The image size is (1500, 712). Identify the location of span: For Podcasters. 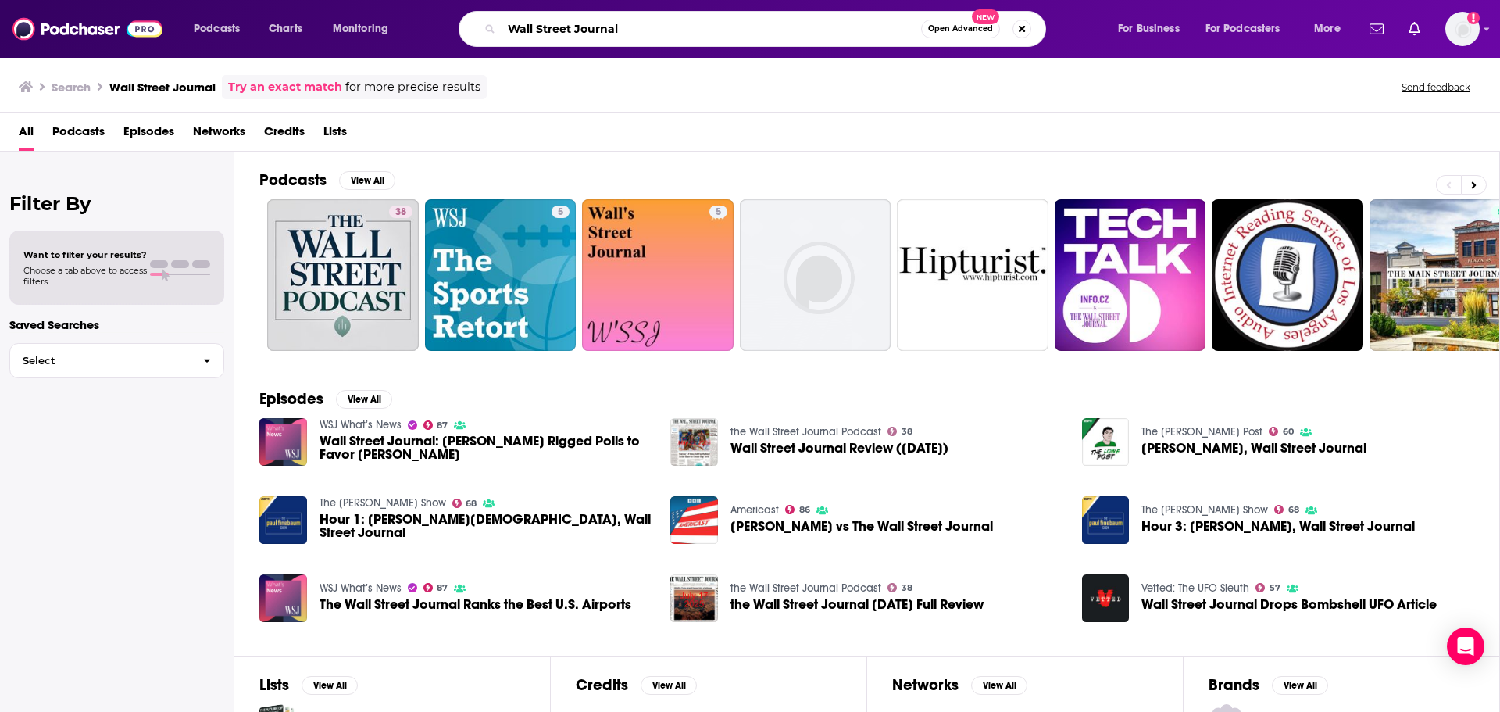
(1243, 29).